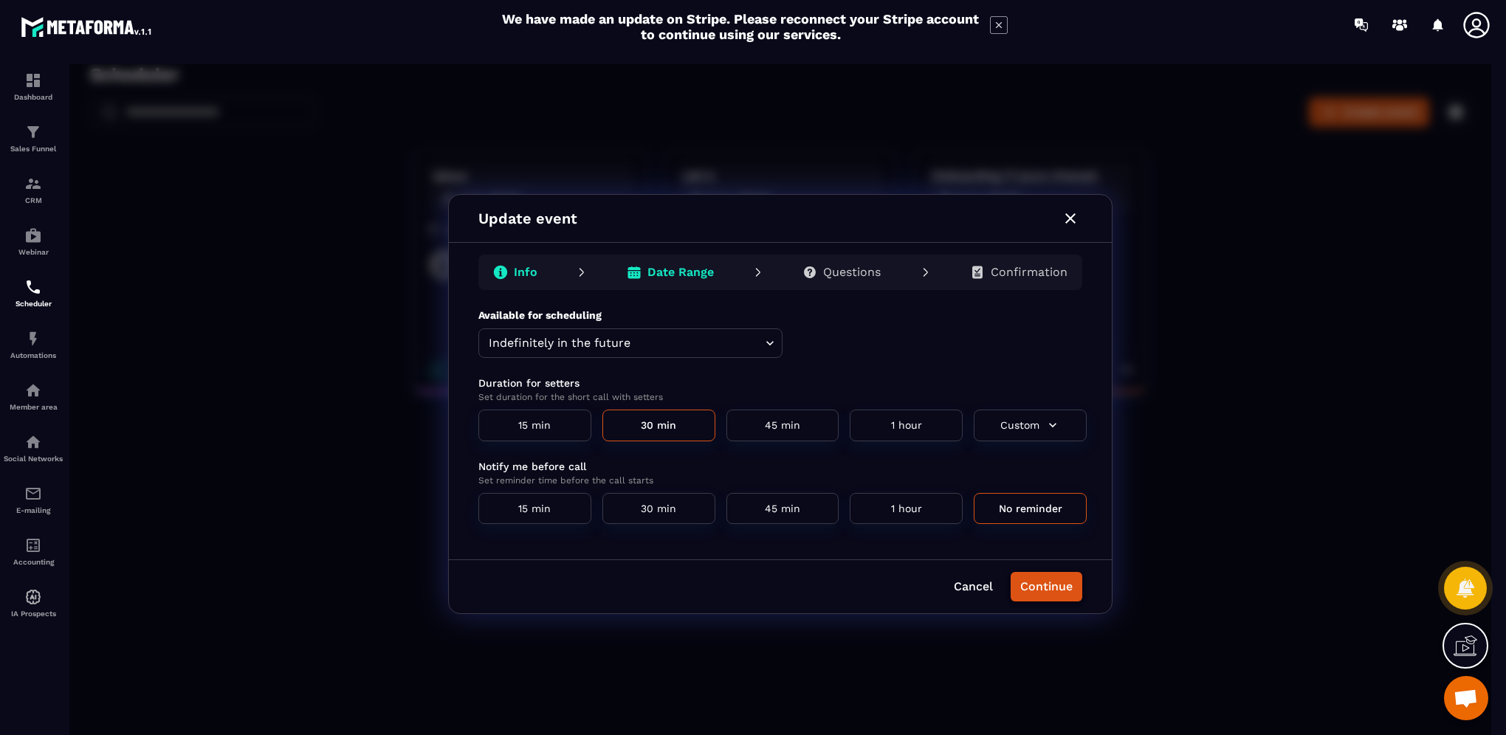 The width and height of the screenshot is (1506, 735). I want to click on p: Set duration for the short call with setters, so click(713, 333).